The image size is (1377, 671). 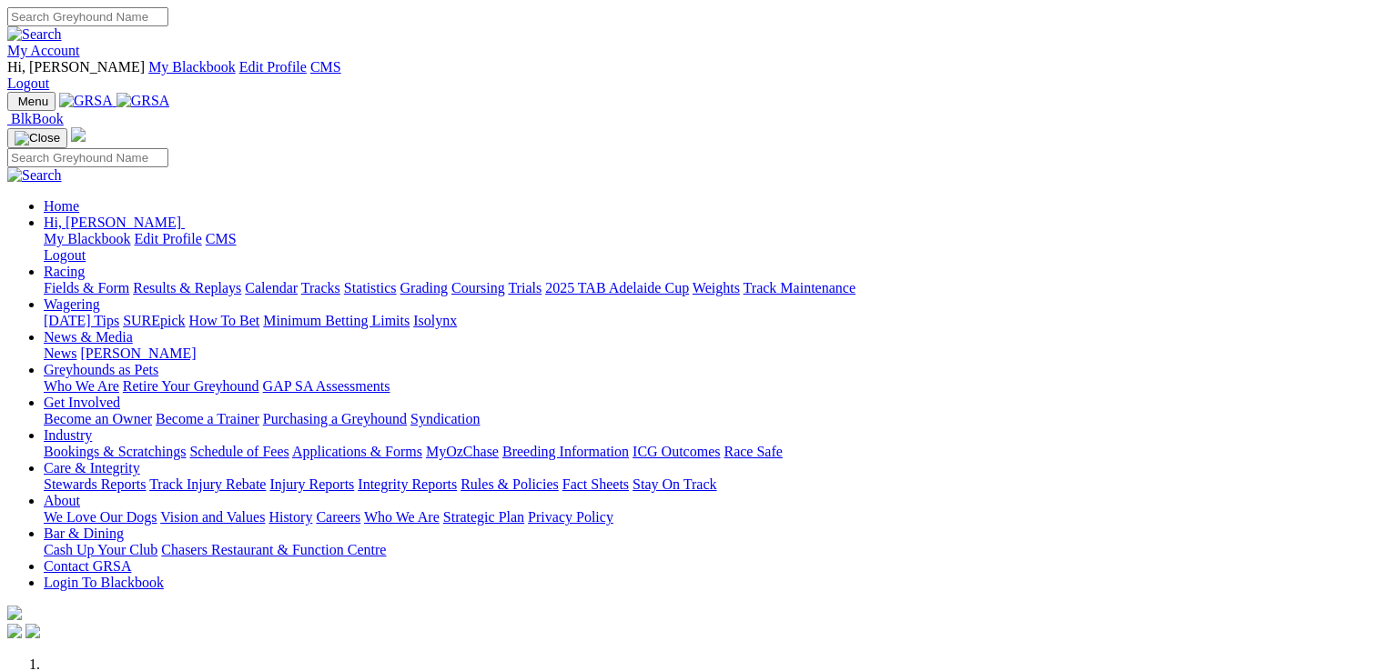 What do you see at coordinates (320, 288) in the screenshot?
I see `a: Tracks` at bounding box center [320, 288].